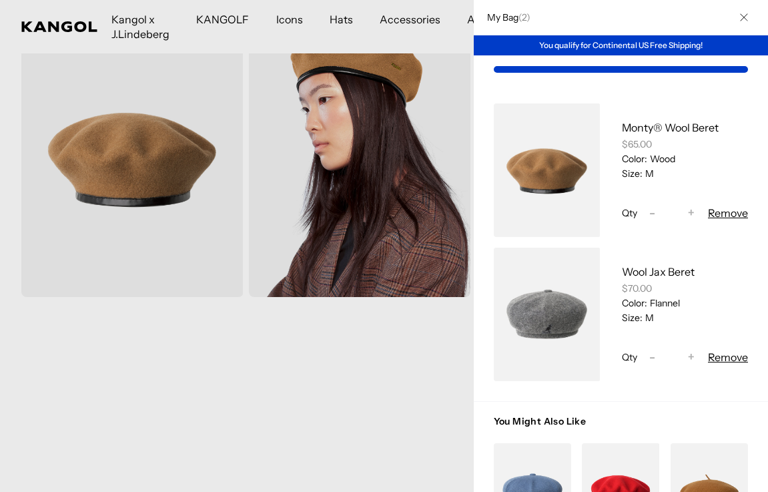  Describe the element at coordinates (672, 213) in the screenshot. I see `input: Quantity for Monty® Wool Beret` at that location.